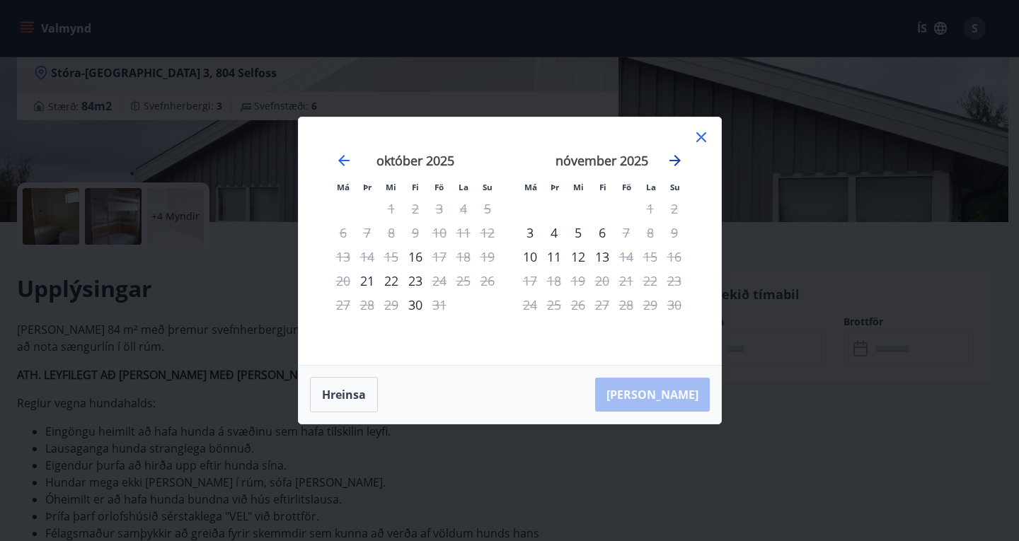 The width and height of the screenshot is (1019, 541). Describe the element at coordinates (578, 281) in the screenshot. I see `td: Not available. miðvikudagur, 19. nóvember 2025` at that location.